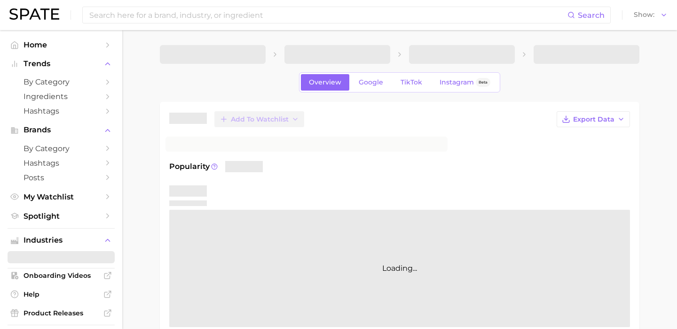 This screenshot has width=677, height=329. What do you see at coordinates (189, 167) in the screenshot?
I see `span: Popularity` at bounding box center [189, 167].